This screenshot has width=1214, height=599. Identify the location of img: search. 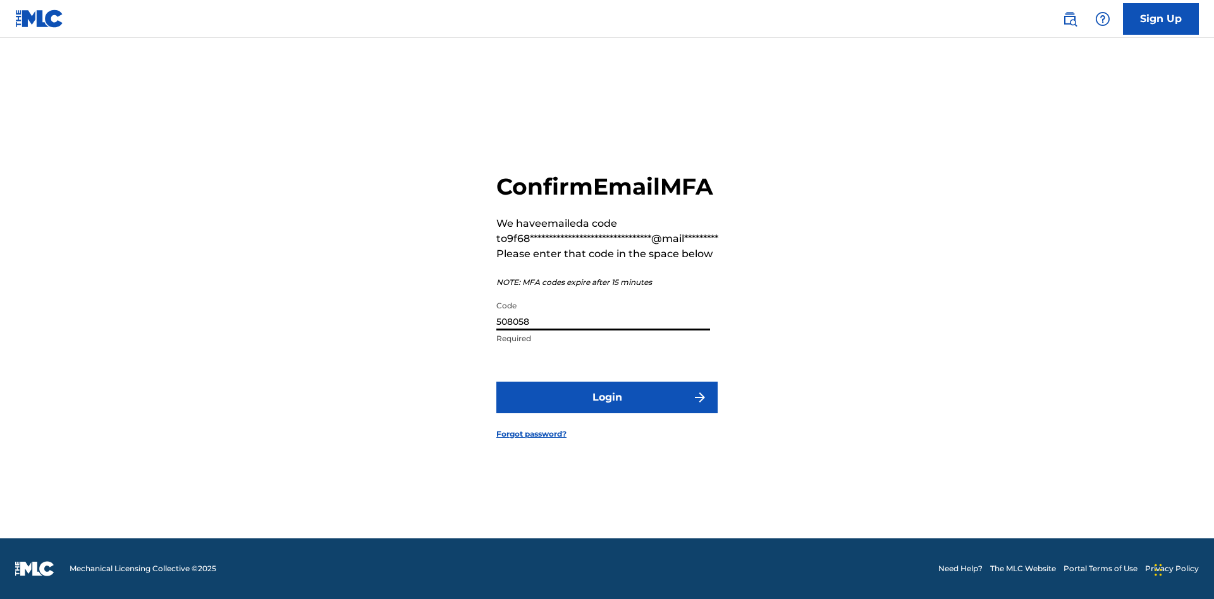
(1070, 19).